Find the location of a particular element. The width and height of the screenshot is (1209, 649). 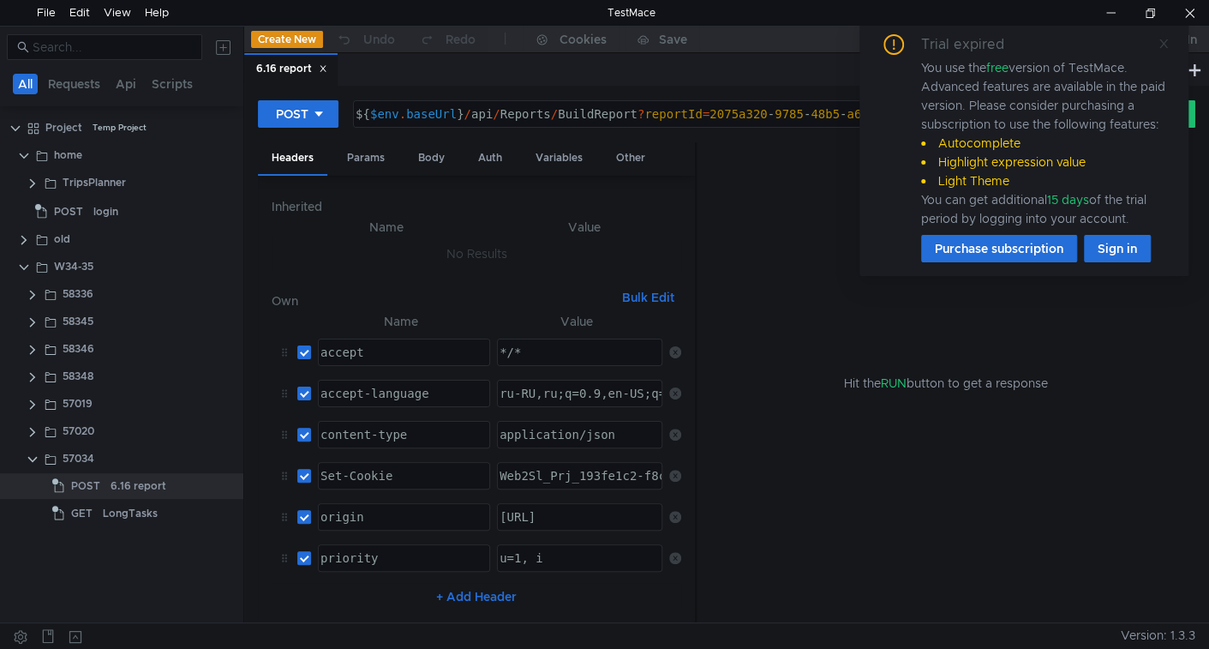

span: Version: 1.3.3 is located at coordinates (1158, 635).